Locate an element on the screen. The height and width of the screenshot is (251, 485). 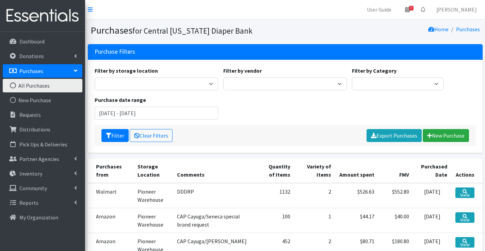
p: Partner Agencies is located at coordinates (39, 159).